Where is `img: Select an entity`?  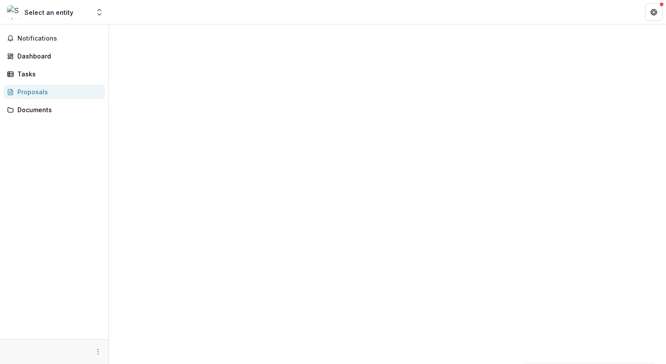
img: Select an entity is located at coordinates (14, 12).